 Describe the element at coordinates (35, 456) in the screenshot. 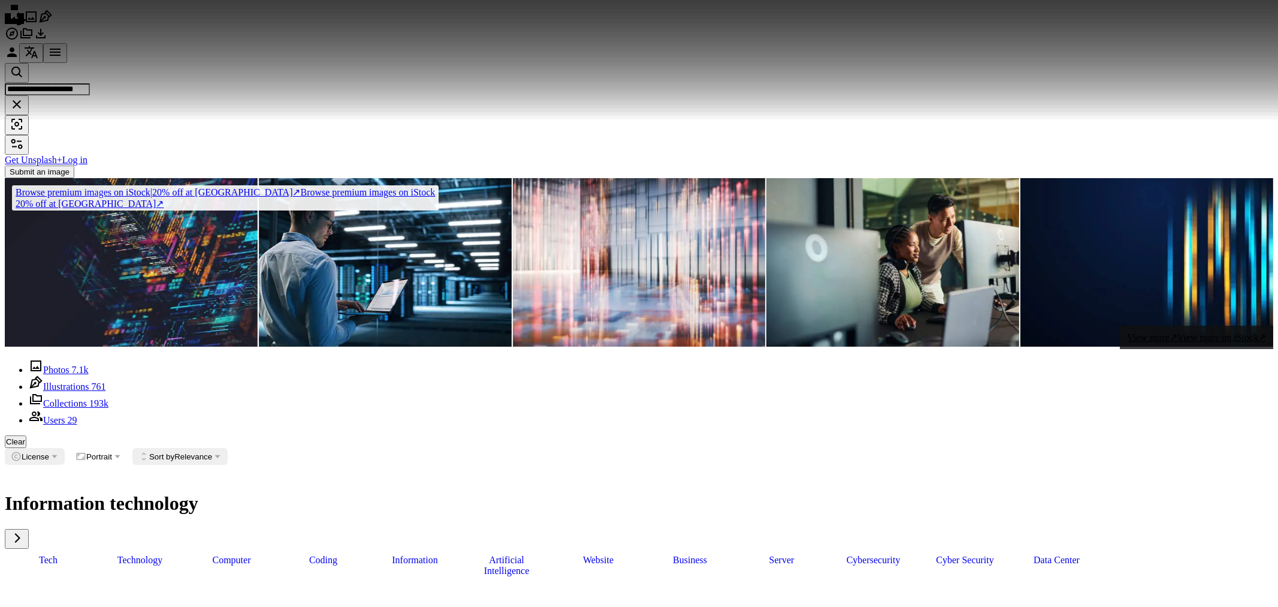

I see `span: License` at that location.